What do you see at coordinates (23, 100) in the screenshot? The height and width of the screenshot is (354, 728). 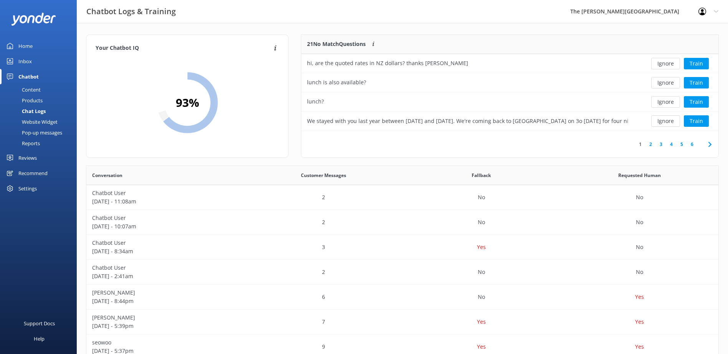 I see `div: Products` at bounding box center [23, 100].